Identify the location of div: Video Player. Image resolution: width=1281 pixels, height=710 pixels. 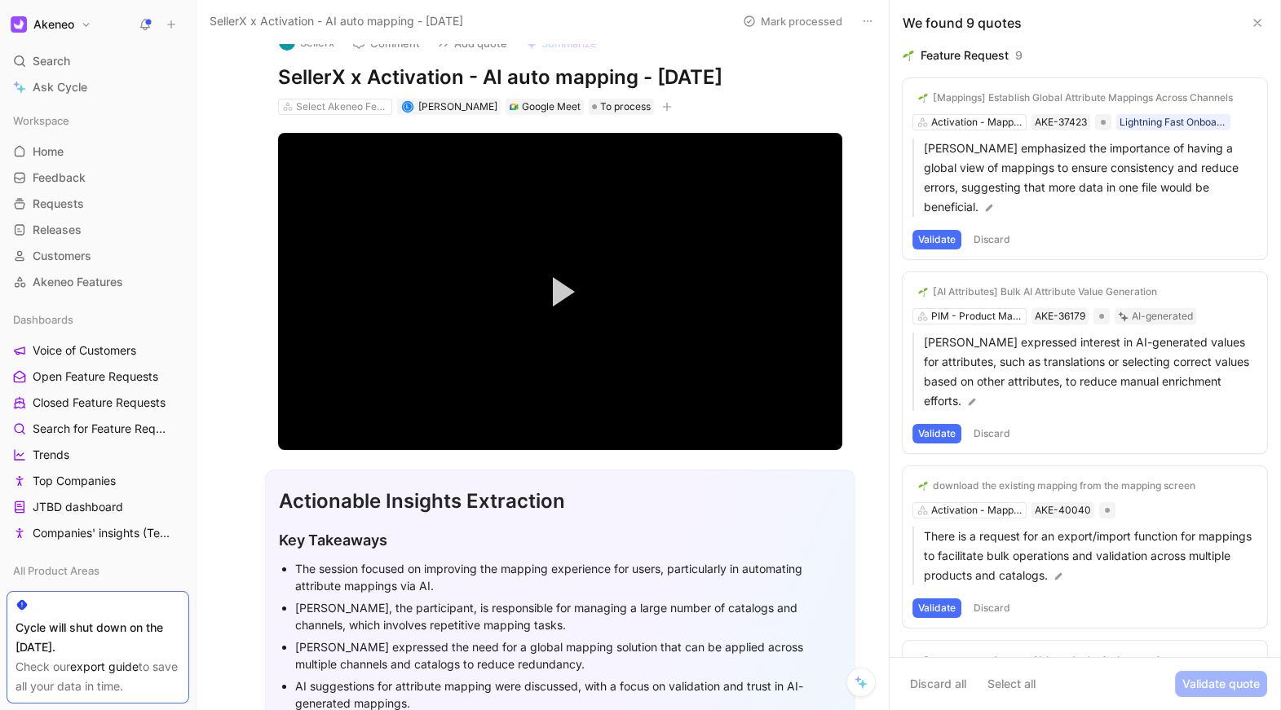
(560, 291).